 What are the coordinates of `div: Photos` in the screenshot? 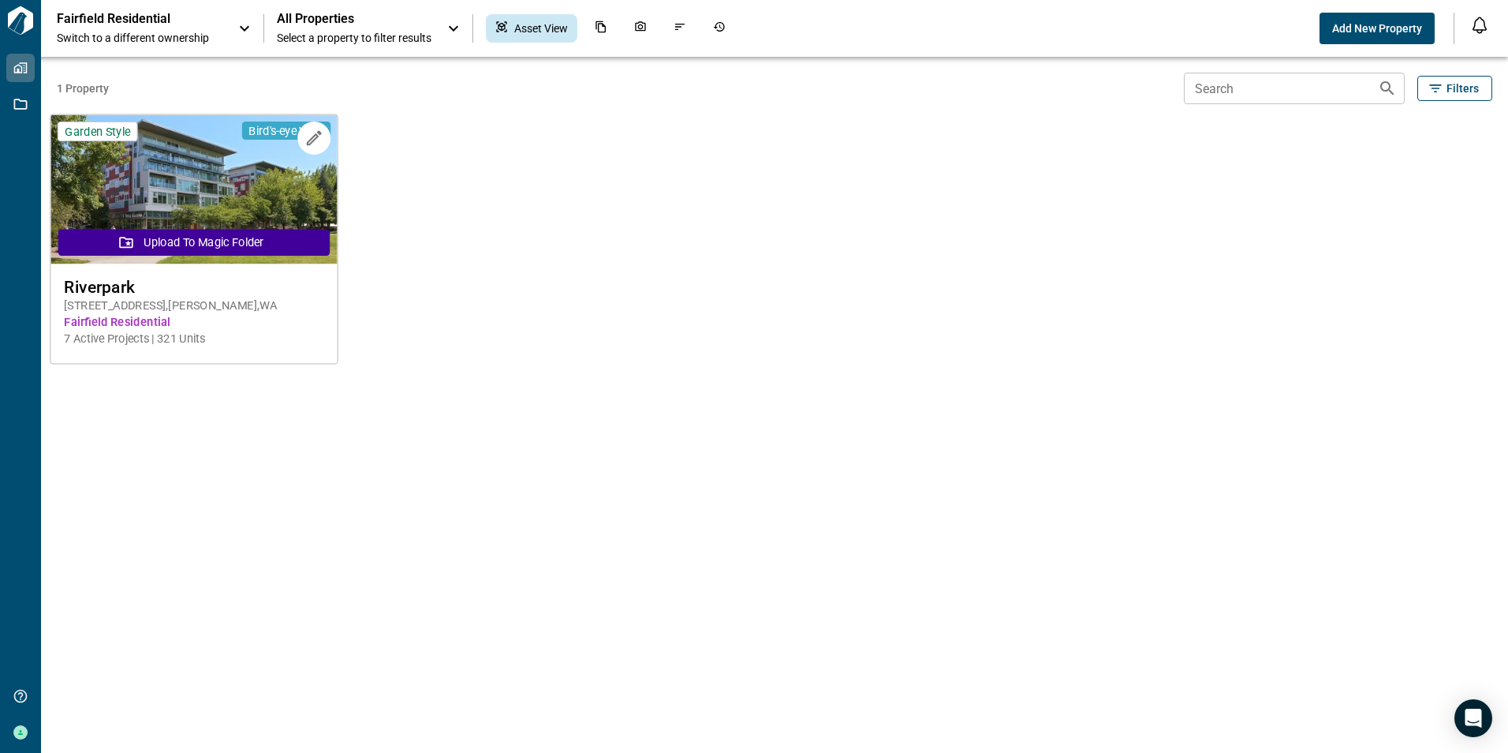 It's located at (640, 28).